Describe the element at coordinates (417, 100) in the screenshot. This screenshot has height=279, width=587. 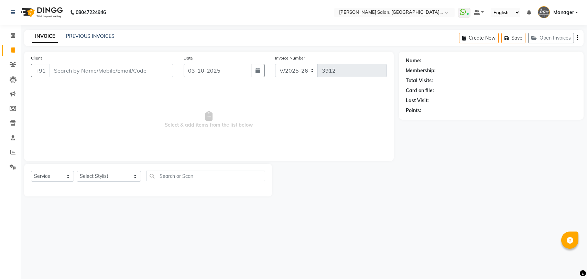
I see `div: Last Visit:` at that location.